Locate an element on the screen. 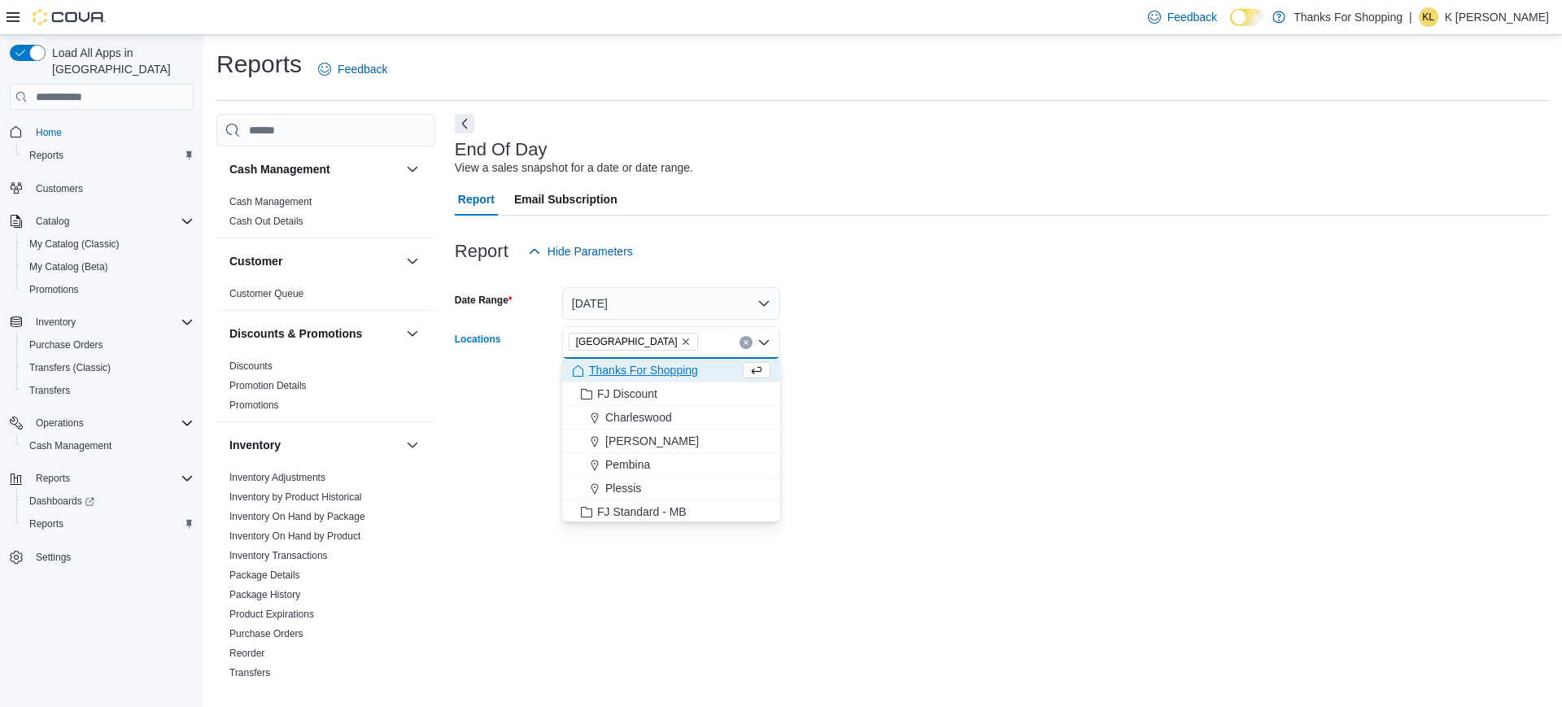  h3: End Of Day is located at coordinates (501, 150).